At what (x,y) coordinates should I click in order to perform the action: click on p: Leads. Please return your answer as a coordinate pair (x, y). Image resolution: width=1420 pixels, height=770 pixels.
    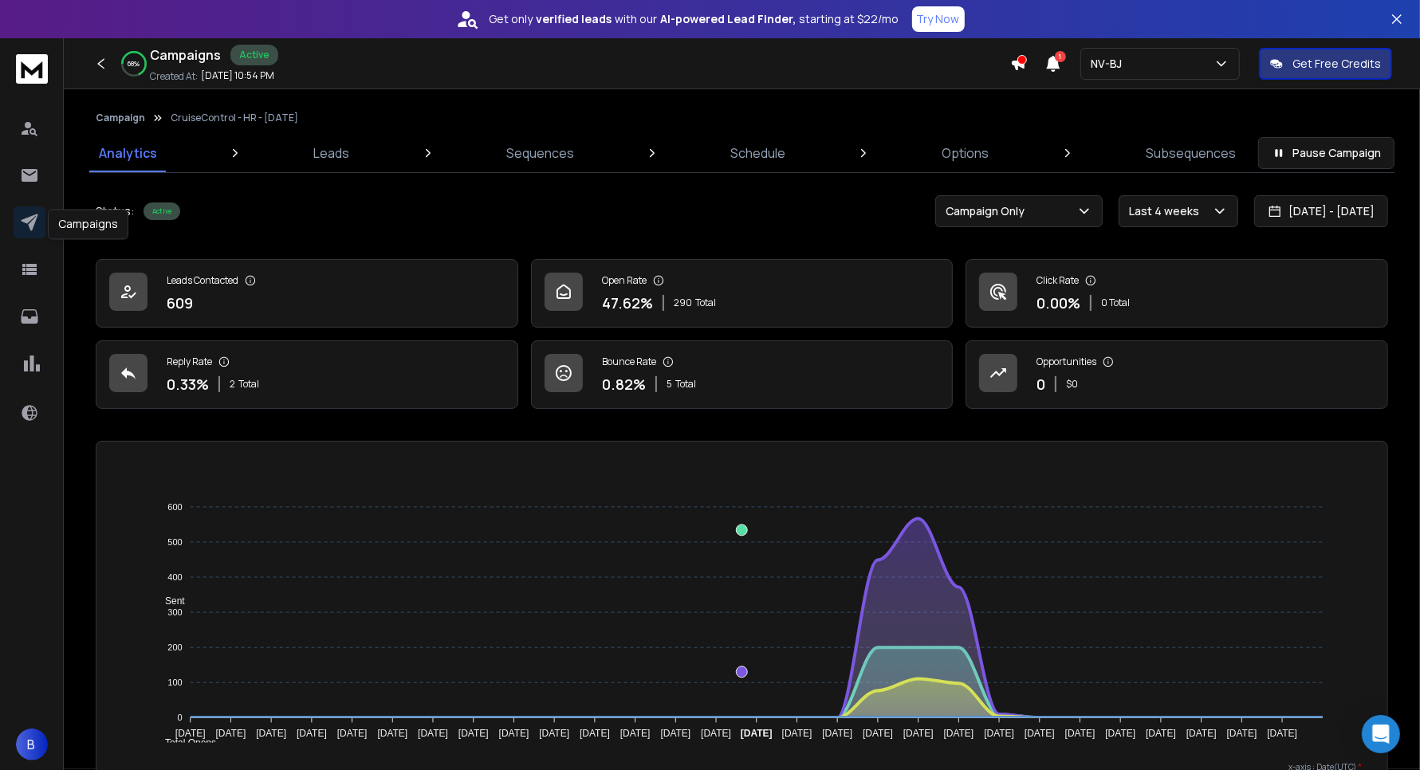
    Looking at the image, I should click on (331, 153).